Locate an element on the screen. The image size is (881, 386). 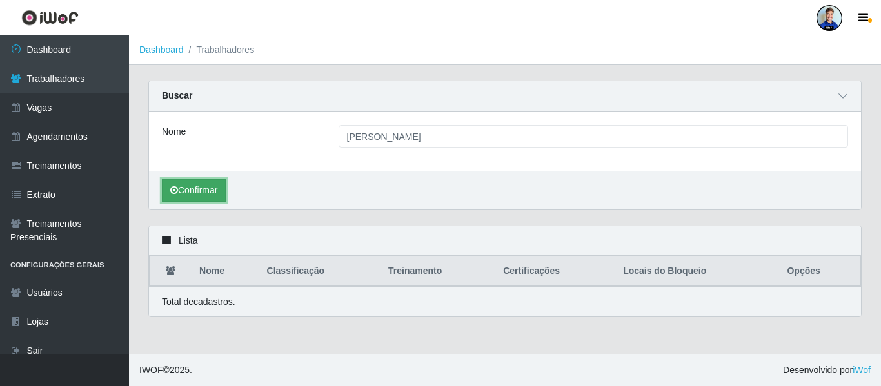
a: Dashboard is located at coordinates (161, 50).